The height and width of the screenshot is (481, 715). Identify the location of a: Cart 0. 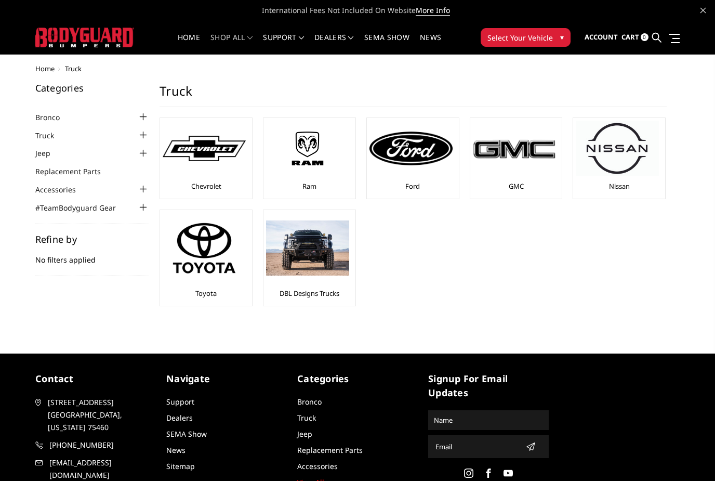
(635, 37).